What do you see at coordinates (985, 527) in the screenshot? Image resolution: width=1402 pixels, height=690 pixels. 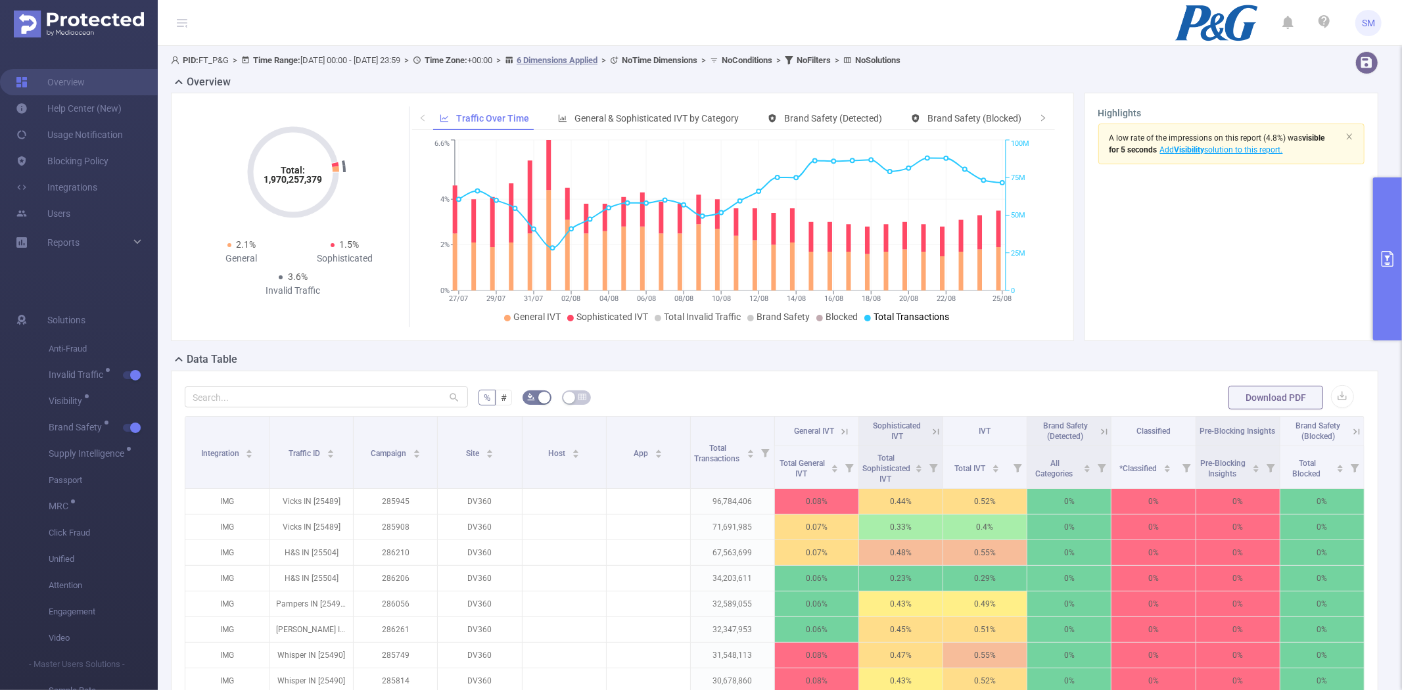 I see `p: 0.4%` at bounding box center [985, 527].